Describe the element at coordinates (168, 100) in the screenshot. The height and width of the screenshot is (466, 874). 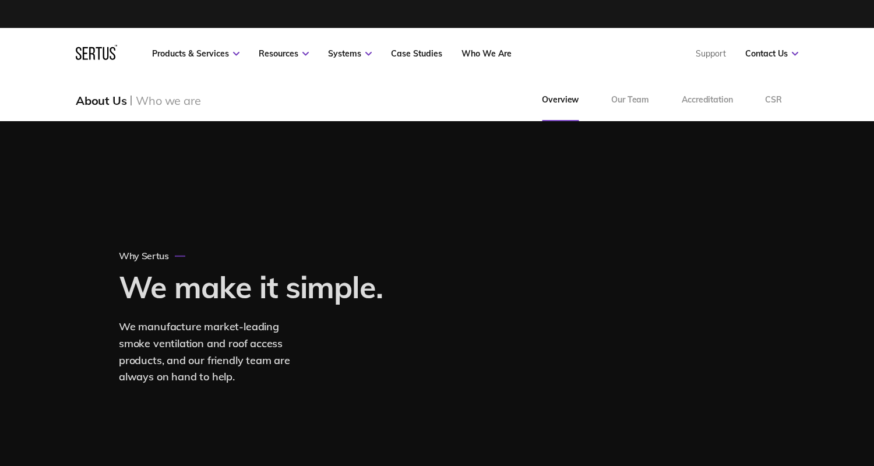
I see `div: Who we are` at that location.